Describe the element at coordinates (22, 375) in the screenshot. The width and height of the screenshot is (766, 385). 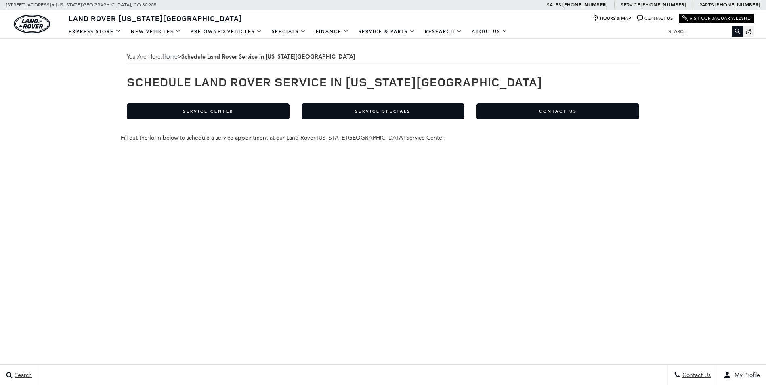
I see `span: Search` at that location.